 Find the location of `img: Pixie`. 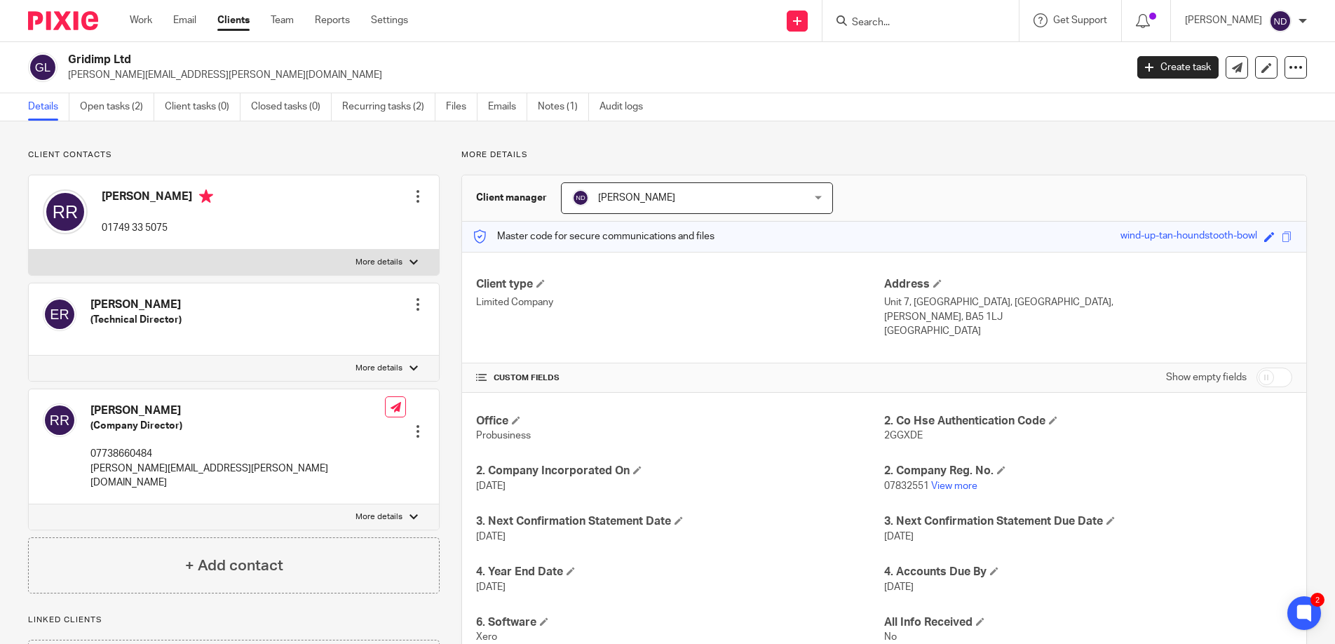

img: Pixie is located at coordinates (63, 20).